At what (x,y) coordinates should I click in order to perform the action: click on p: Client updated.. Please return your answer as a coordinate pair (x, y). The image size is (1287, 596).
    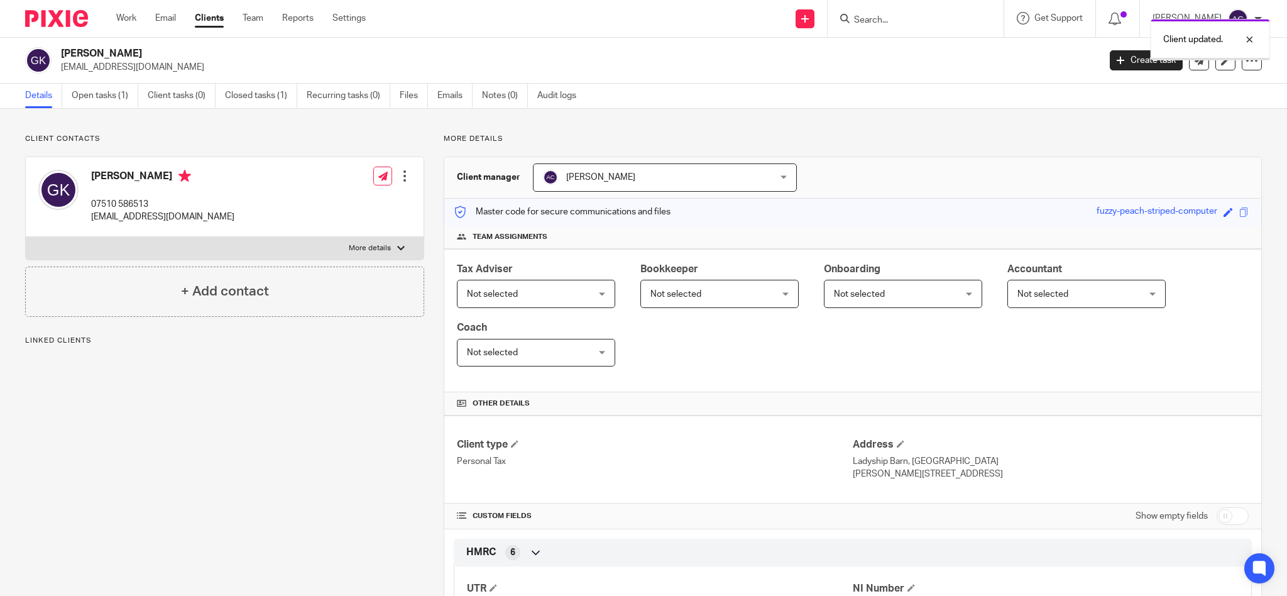
    Looking at the image, I should click on (1197, 40).